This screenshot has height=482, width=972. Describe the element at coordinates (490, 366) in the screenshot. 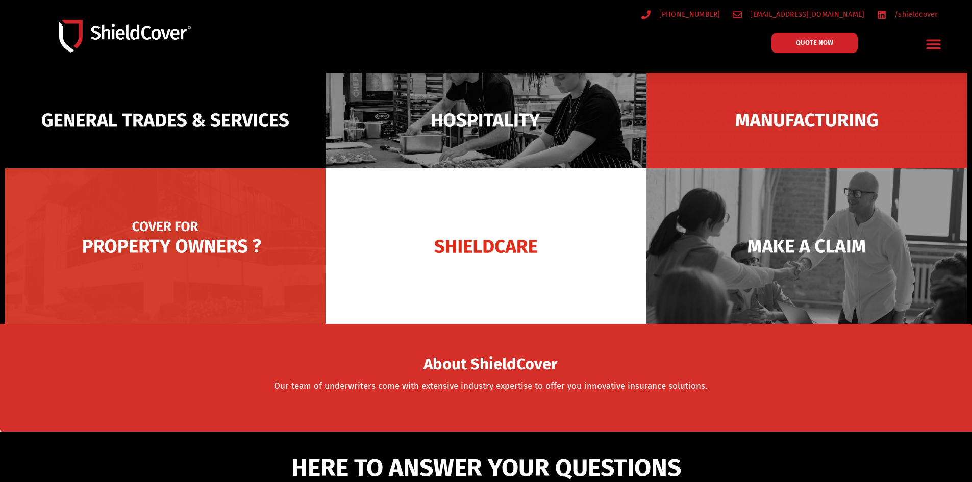

I see `a: About ShieldCover` at that location.